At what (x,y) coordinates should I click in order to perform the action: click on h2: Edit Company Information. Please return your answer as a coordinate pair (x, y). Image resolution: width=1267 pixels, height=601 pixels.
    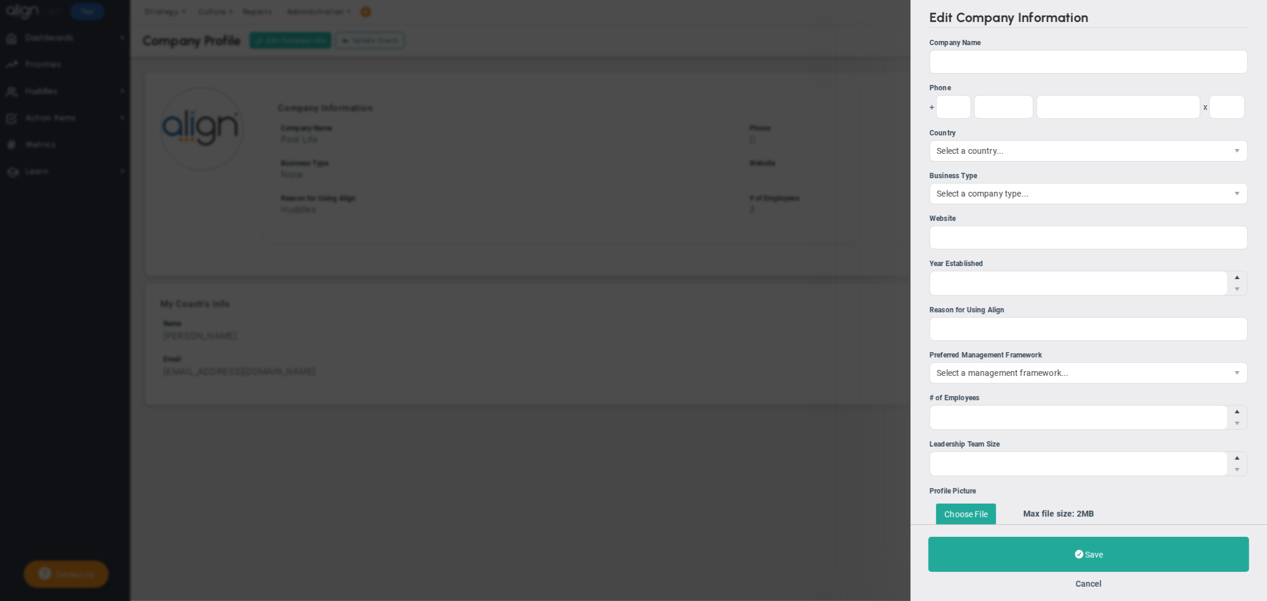
    Looking at the image, I should click on (1088, 18).